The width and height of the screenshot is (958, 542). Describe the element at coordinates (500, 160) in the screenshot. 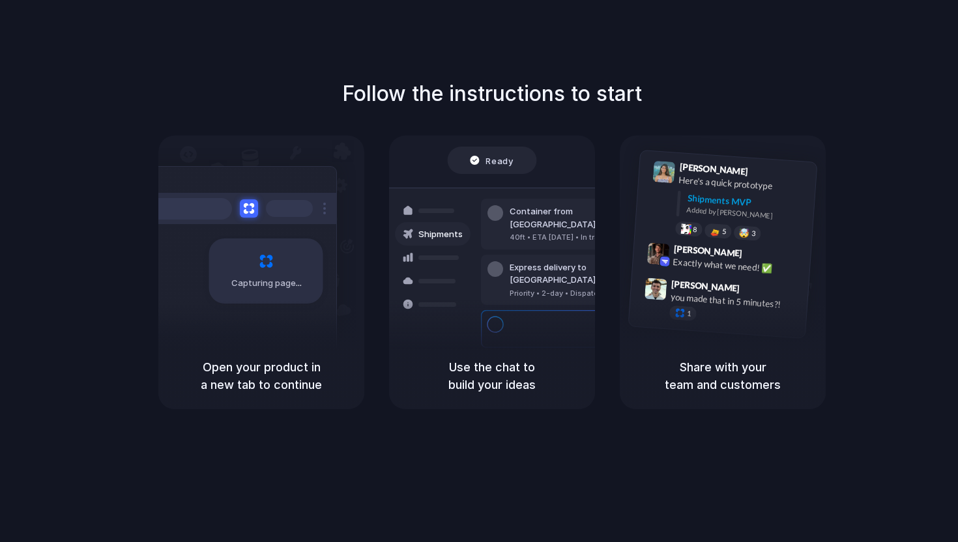

I see `span: Ready` at that location.